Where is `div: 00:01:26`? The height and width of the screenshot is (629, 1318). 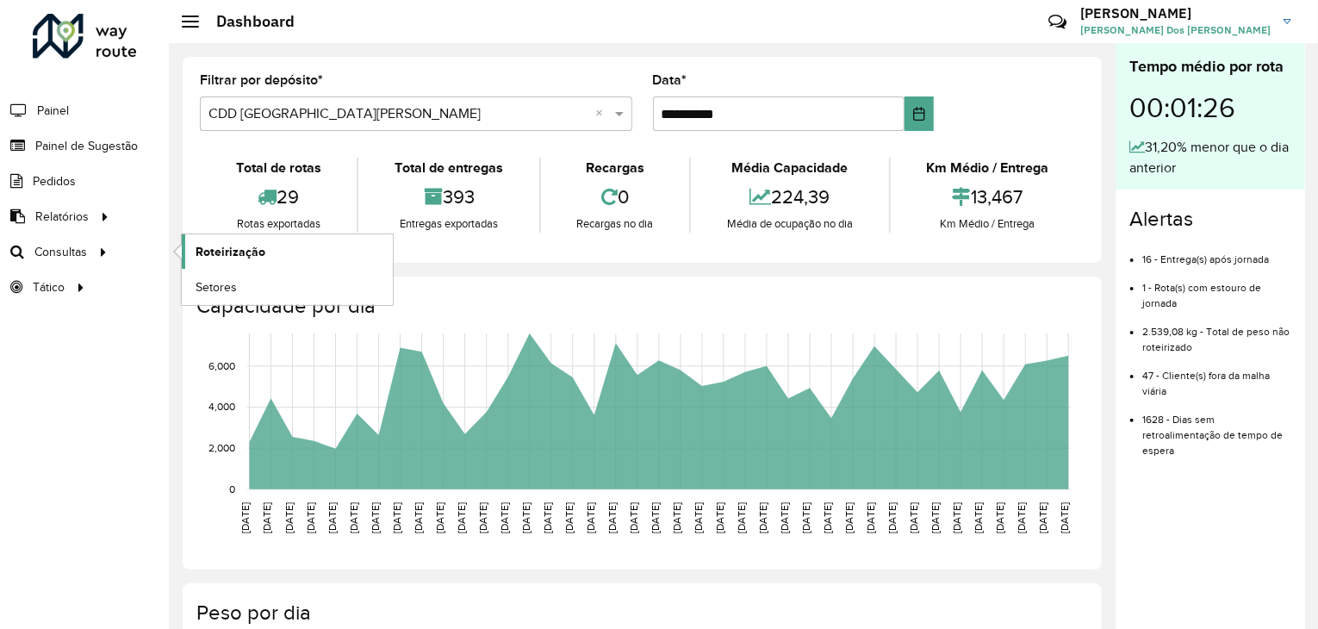 div: 00:01:26 is located at coordinates (1210, 108).